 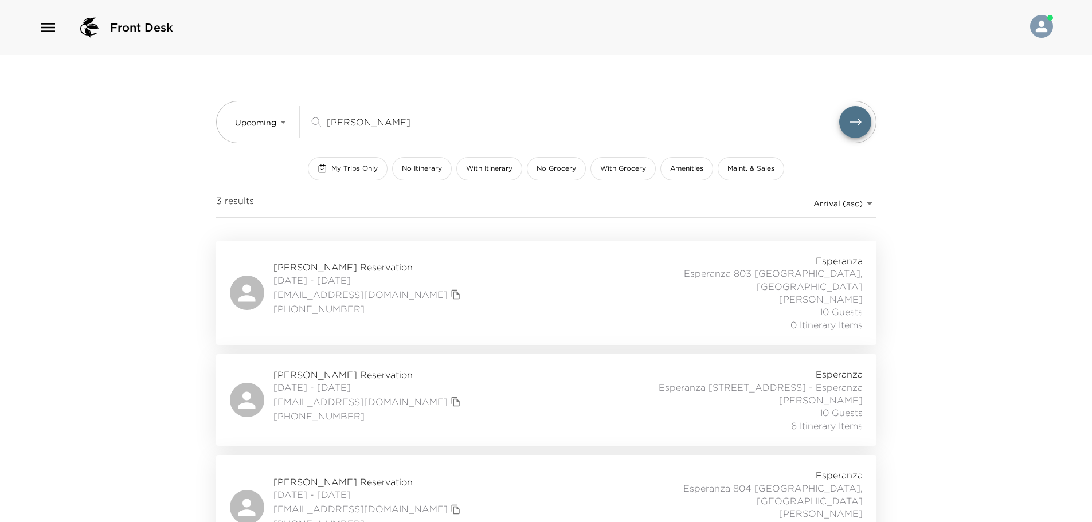 I want to click on input: Search by traveler, residence, or concierge, so click(x=583, y=122).